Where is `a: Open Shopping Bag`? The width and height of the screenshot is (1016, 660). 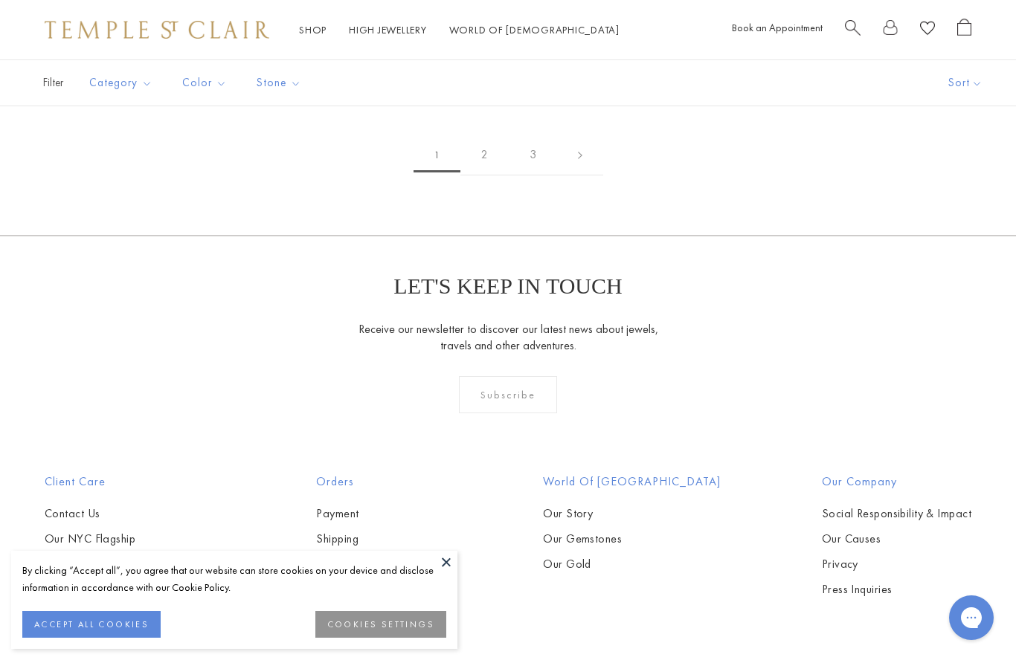 a: Open Shopping Bag is located at coordinates (964, 30).